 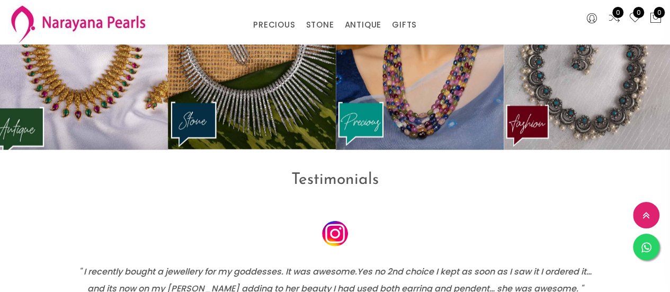 I want to click on button: 0, so click(x=656, y=19).